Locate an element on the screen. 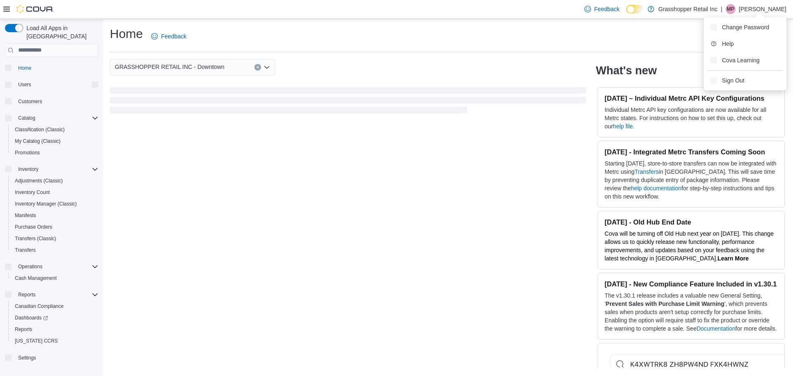 Image resolution: width=793 pixels, height=376 pixels. a: Learn More is located at coordinates (733, 259).